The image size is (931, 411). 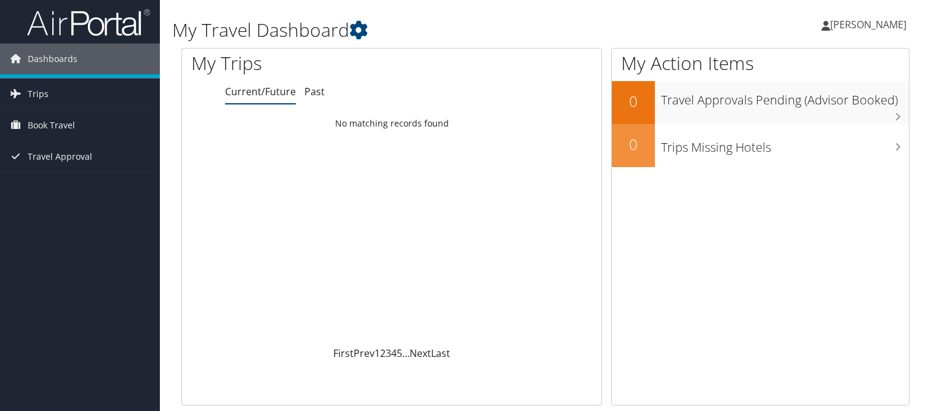 What do you see at coordinates (377, 353) in the screenshot?
I see `a: 1` at bounding box center [377, 353].